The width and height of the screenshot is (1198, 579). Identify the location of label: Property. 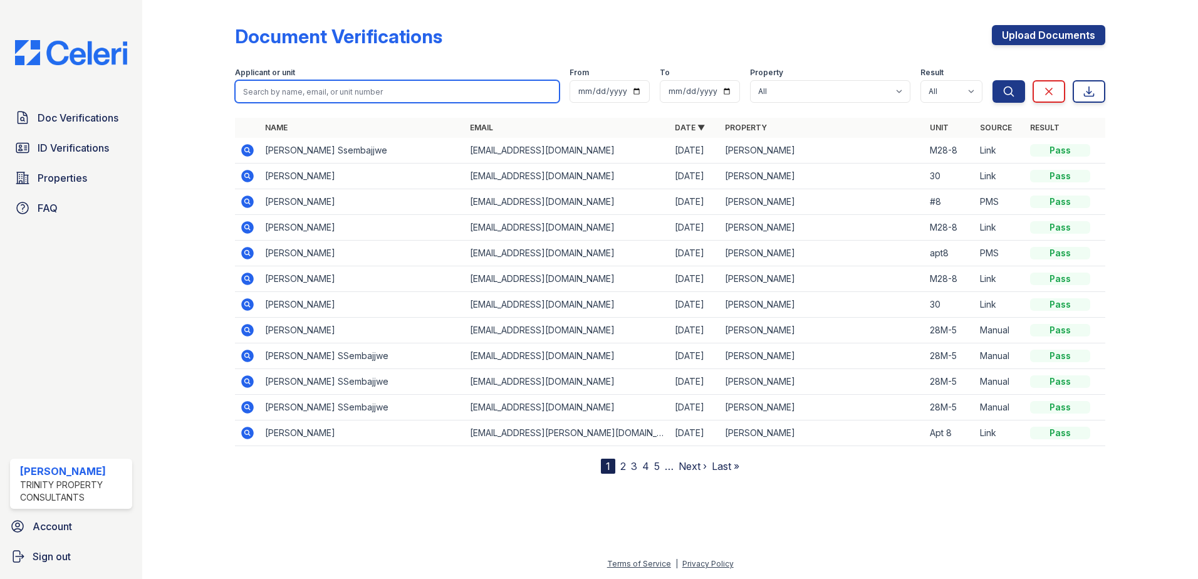
(766, 73).